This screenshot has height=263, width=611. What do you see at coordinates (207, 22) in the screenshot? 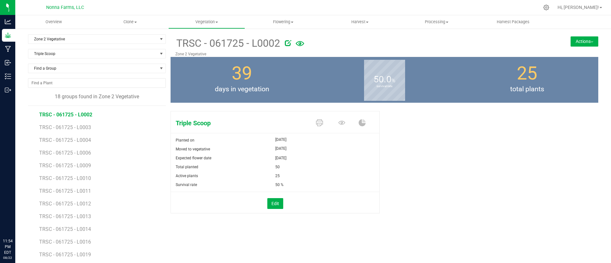
I see `a: Vegetation` at bounding box center [207, 22].